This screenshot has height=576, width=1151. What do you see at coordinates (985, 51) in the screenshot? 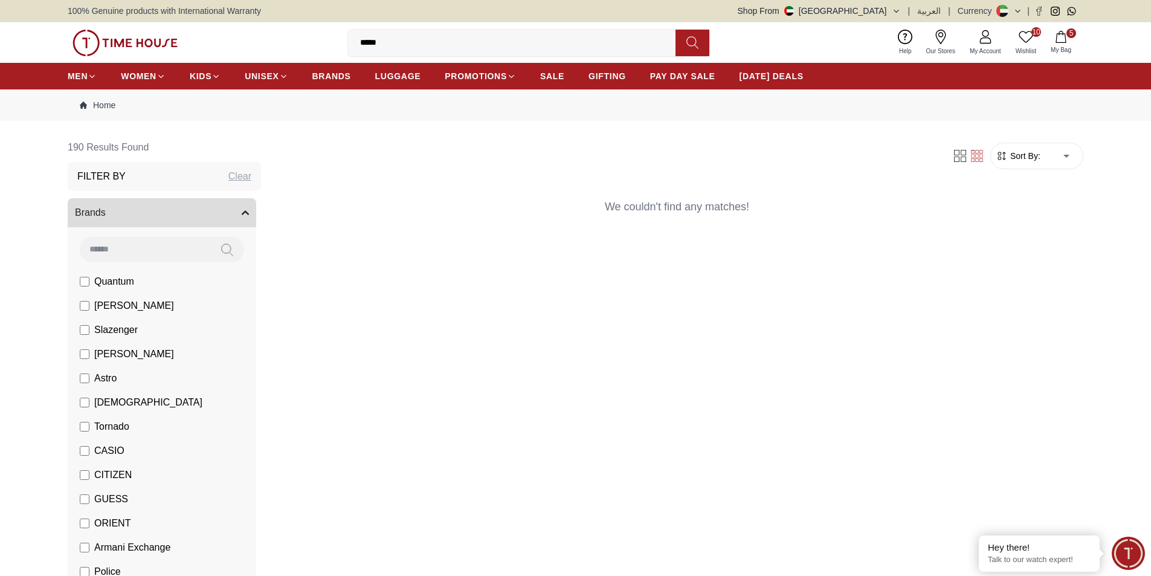
I see `span: My Account` at bounding box center [985, 51].